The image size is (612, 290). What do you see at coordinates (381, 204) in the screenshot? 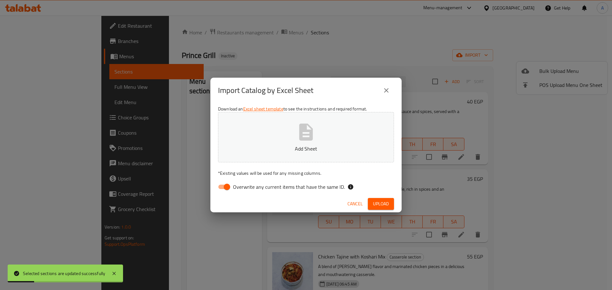
I see `span: Upload` at bounding box center [381, 204].